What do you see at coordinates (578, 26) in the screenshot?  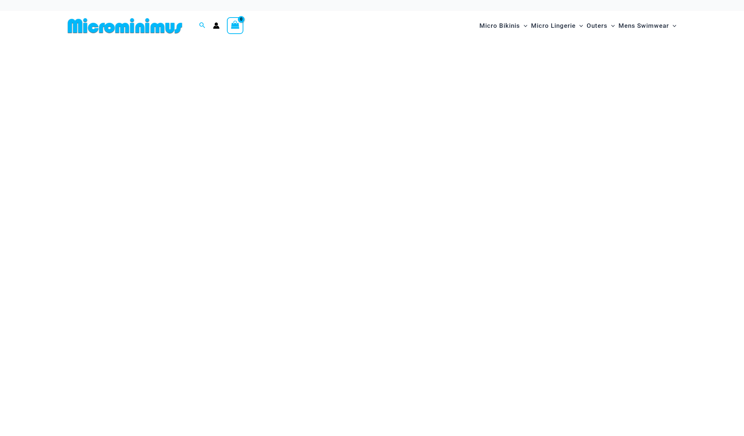 I see `nav: Site Navigation` at bounding box center [578, 26].